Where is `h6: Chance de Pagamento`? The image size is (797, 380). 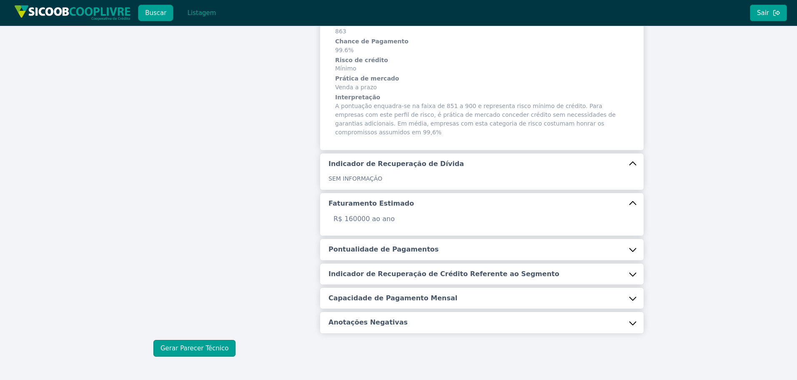 h6: Chance de Pagamento is located at coordinates (482, 42).